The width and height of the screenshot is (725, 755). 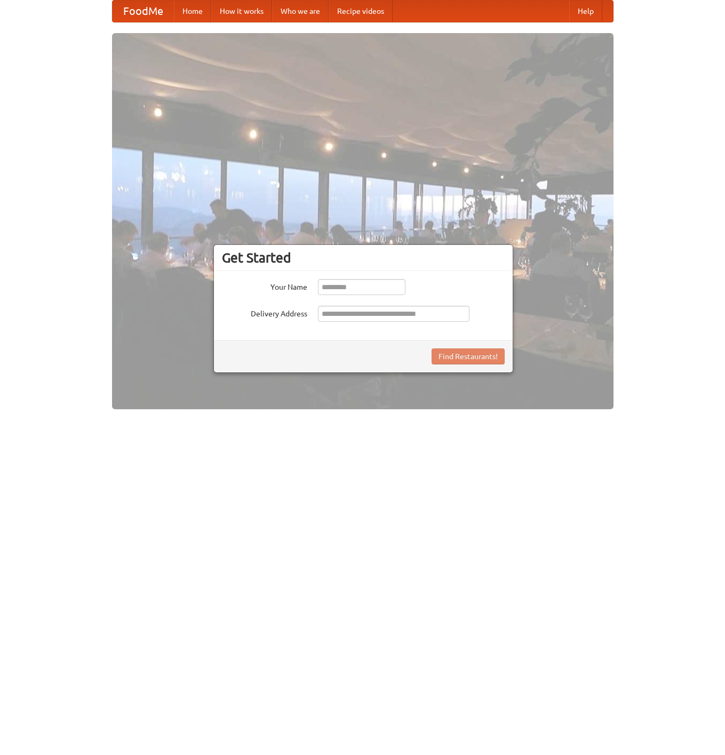 I want to click on button: Find Restaurants!, so click(x=468, y=356).